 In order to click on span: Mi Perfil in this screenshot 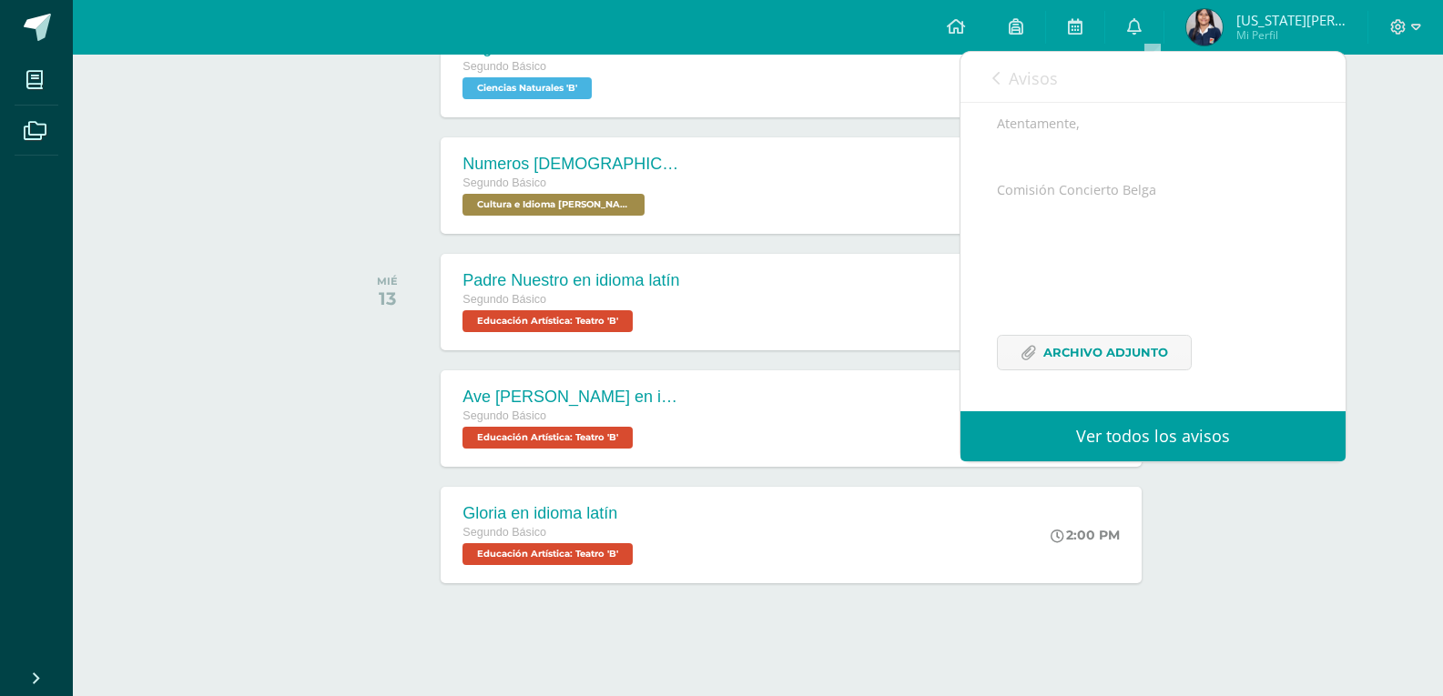, I will do `click(1291, 35)`.